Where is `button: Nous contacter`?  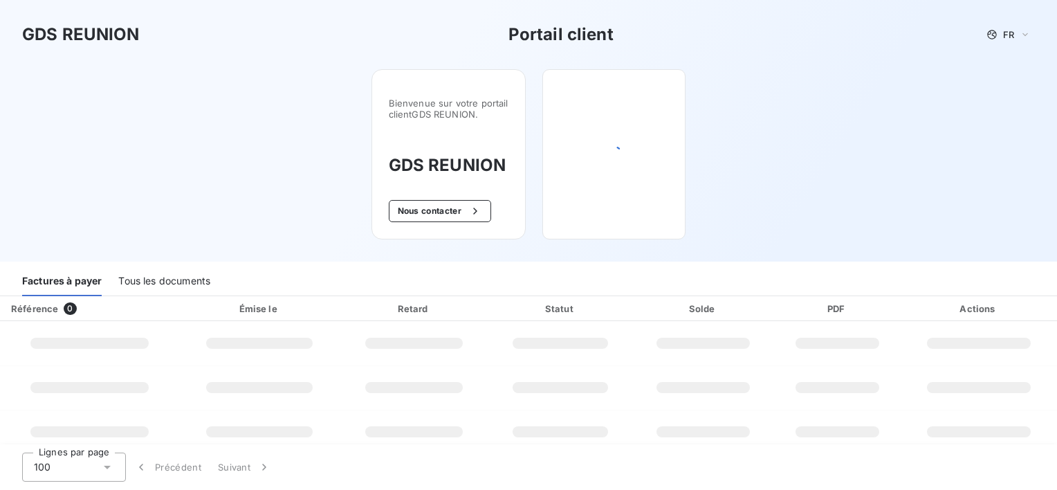
button: Nous contacter is located at coordinates (440, 211).